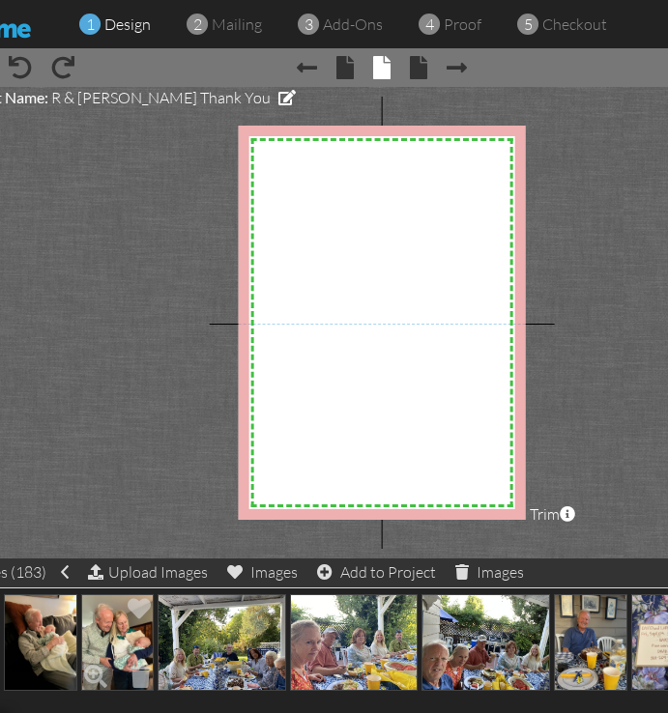 The height and width of the screenshot is (713, 668). I want to click on div: Add to Project, so click(376, 572).